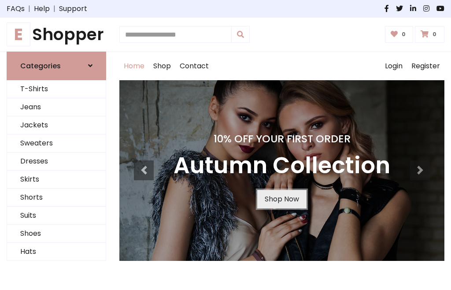  What do you see at coordinates (19, 34) in the screenshot?
I see `span: E` at bounding box center [19, 34].